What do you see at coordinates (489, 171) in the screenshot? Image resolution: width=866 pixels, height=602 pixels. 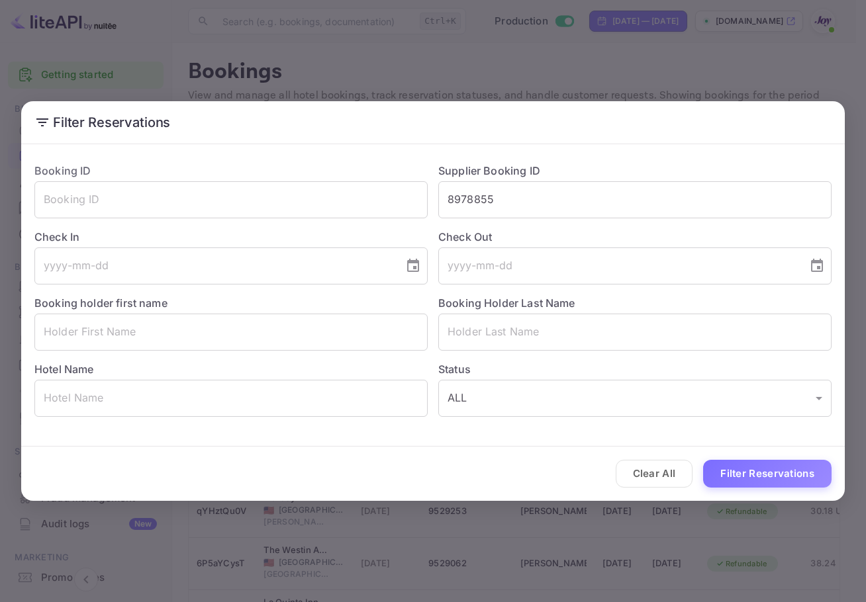 I see `label: Supplier Booking ID` at bounding box center [489, 171].